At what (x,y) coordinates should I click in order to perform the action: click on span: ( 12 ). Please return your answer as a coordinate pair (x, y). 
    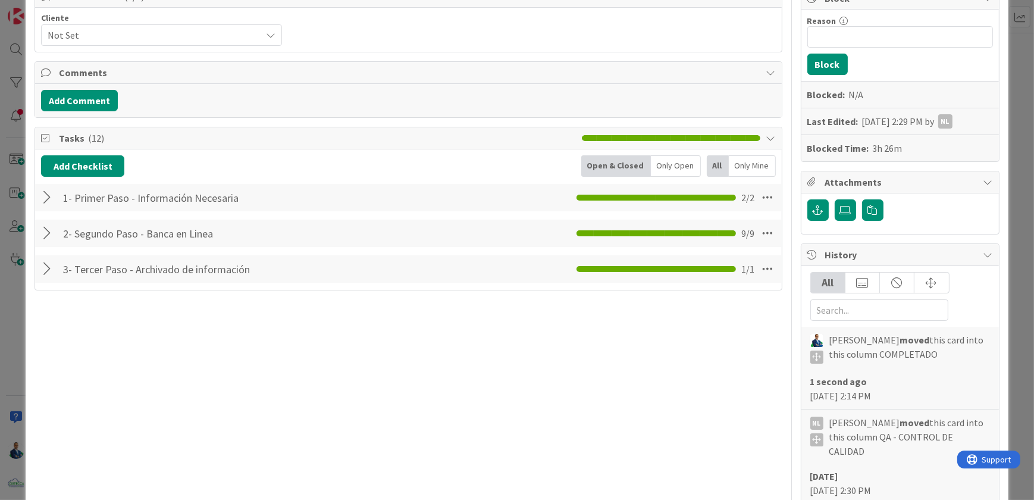
    Looking at the image, I should click on (96, 138).